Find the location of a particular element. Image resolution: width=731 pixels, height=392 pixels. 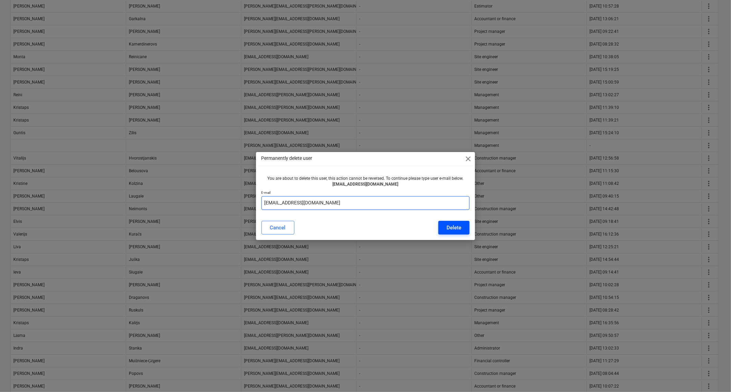

input: E-mail is located at coordinates (366, 203).